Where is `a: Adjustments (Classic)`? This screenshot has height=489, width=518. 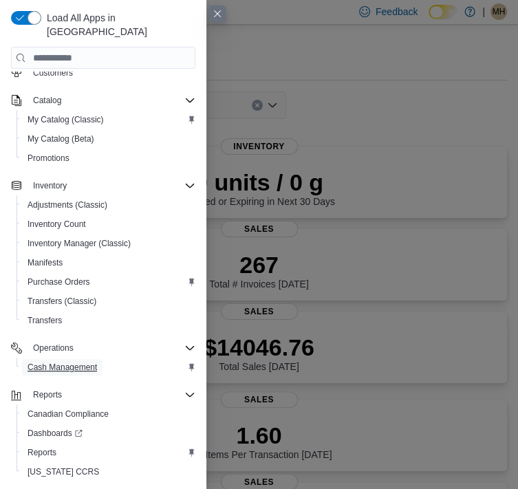 a: Adjustments (Classic) is located at coordinates (67, 205).